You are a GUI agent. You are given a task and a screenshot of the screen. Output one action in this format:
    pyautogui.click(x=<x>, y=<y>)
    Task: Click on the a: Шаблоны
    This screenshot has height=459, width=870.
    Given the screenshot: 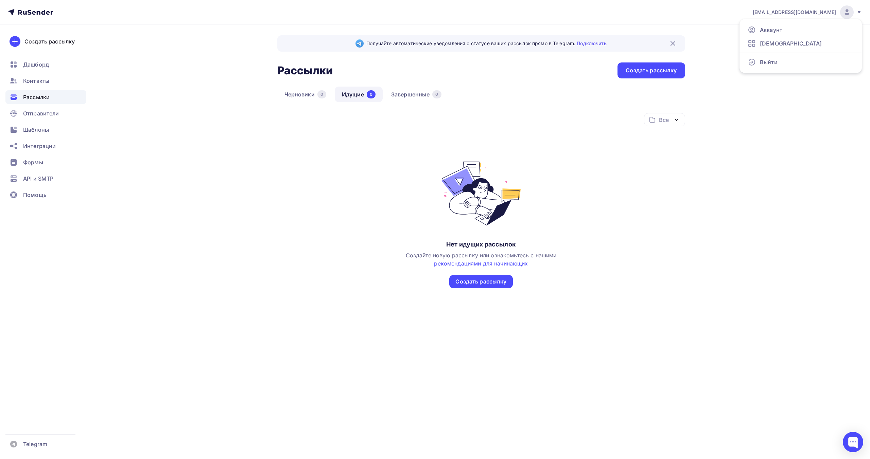 What is the action you would take?
    pyautogui.click(x=46, y=130)
    